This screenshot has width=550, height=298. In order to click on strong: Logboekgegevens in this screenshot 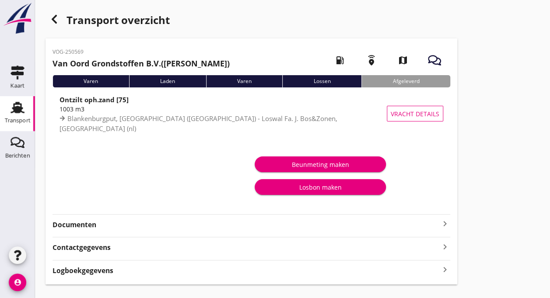, I will do `click(83, 271)`.